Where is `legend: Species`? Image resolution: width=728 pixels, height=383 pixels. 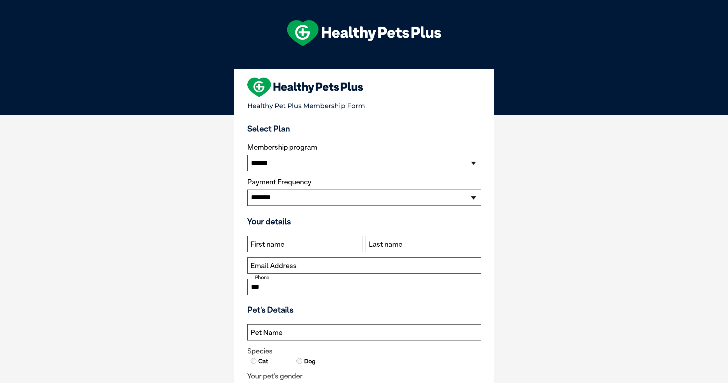
legend: Species is located at coordinates (364, 351).